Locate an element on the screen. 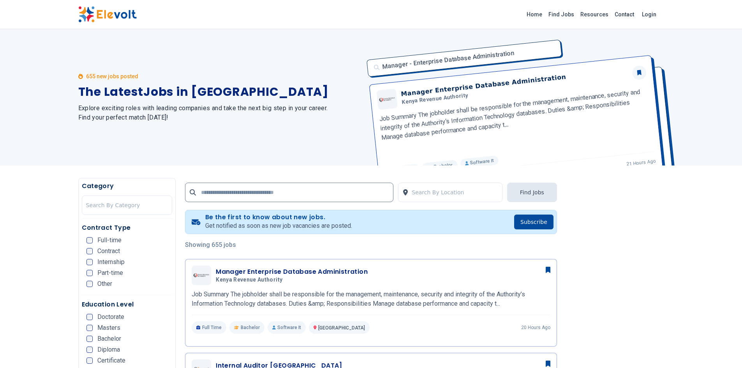 The width and height of the screenshot is (742, 368). input: Other is located at coordinates (90, 284).